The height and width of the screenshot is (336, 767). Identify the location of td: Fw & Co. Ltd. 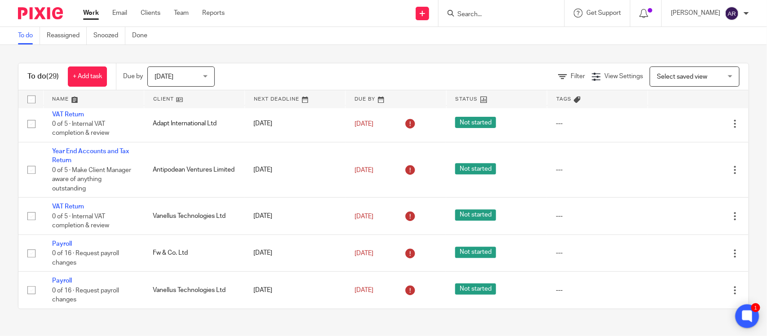
(194, 253).